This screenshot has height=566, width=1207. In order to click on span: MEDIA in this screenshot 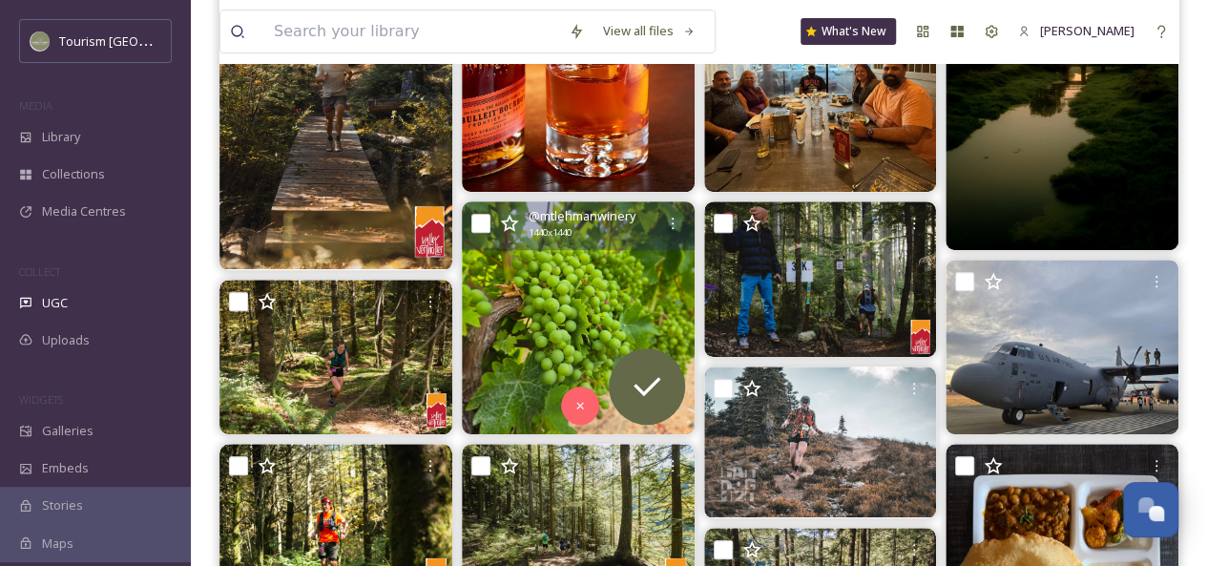, I will do `click(35, 105)`.